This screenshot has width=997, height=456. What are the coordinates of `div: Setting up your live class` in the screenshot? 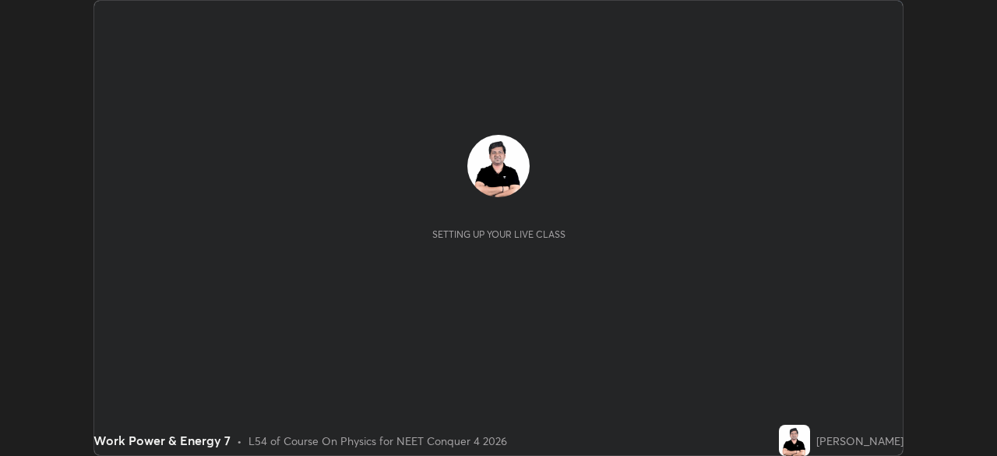 It's located at (498, 234).